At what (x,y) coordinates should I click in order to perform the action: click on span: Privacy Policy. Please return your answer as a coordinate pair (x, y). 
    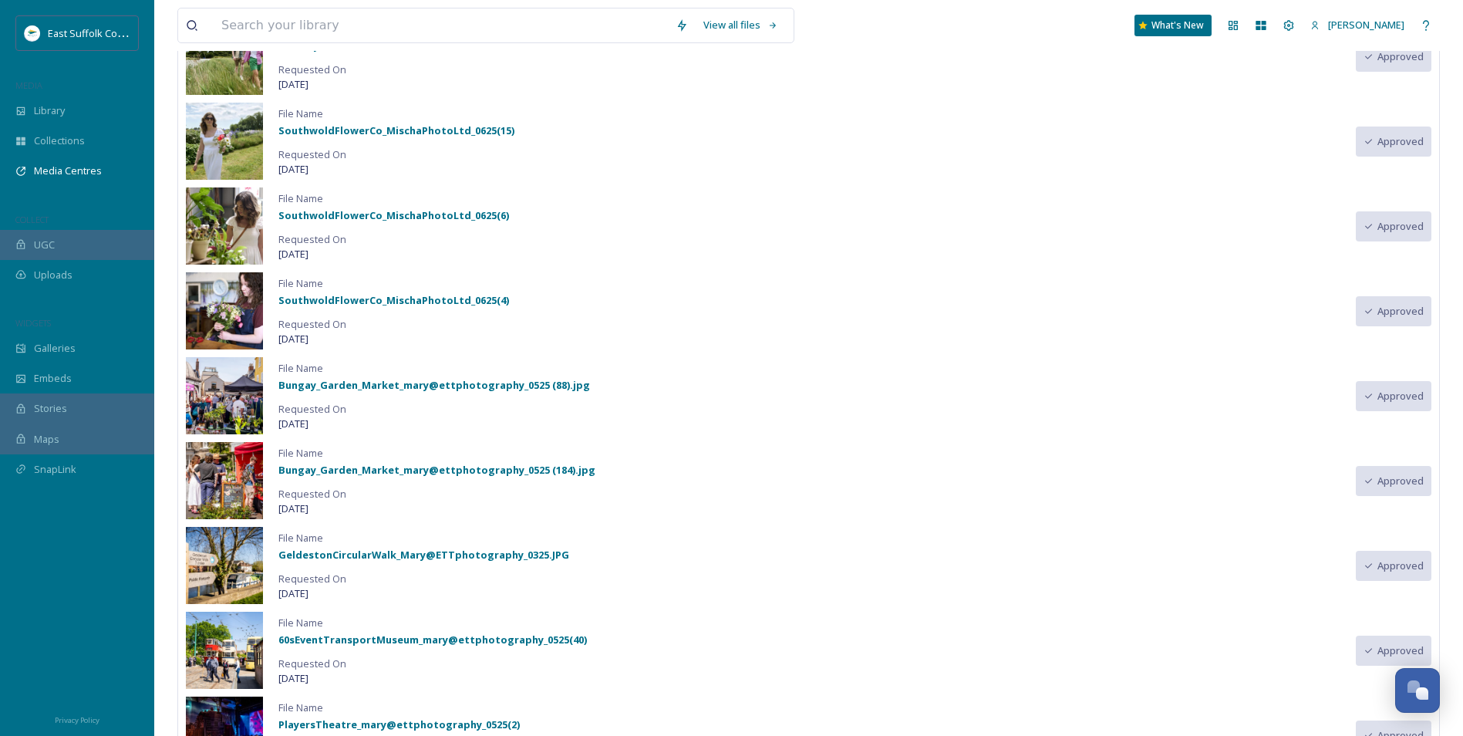
    Looking at the image, I should click on (77, 720).